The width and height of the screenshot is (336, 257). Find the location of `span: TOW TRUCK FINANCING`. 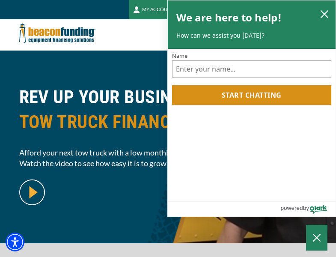

span: TOW TRUCK FINANCING is located at coordinates (168, 122).